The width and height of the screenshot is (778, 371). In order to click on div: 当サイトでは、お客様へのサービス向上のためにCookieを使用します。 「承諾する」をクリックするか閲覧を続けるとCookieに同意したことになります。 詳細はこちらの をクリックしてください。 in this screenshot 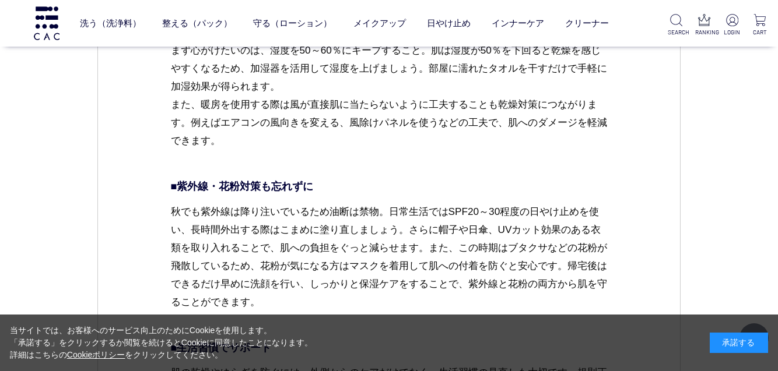, I will do `click(162, 343)`.